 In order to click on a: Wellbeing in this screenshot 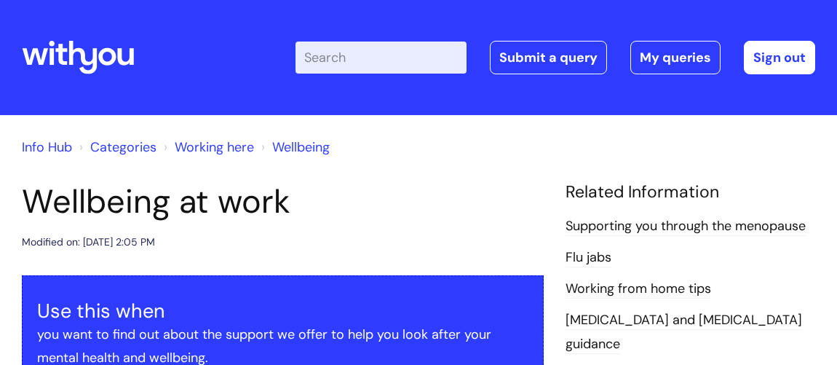, I will do `click(301, 147)`.